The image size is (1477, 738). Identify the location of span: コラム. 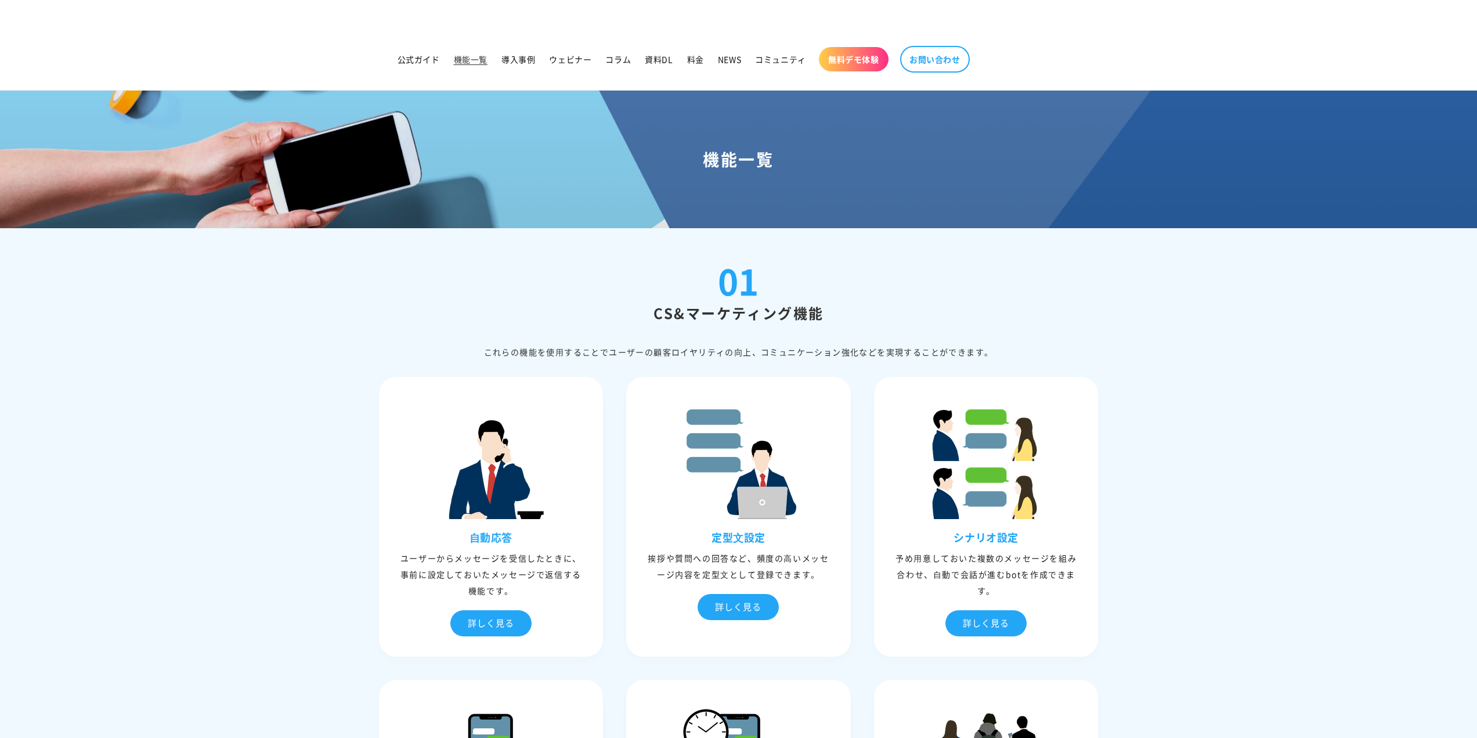
(618, 59).